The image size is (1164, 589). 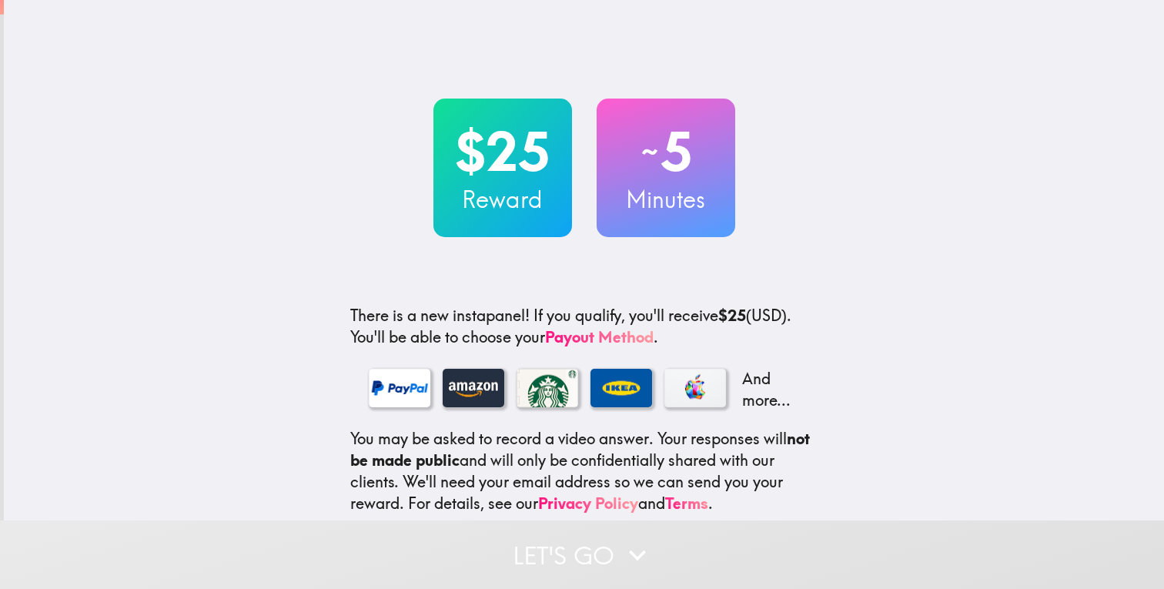 What do you see at coordinates (584, 326) in the screenshot?
I see `p: If you qualify, you'll receive (USD) . You'll be able to choose your .` at bounding box center [584, 326].